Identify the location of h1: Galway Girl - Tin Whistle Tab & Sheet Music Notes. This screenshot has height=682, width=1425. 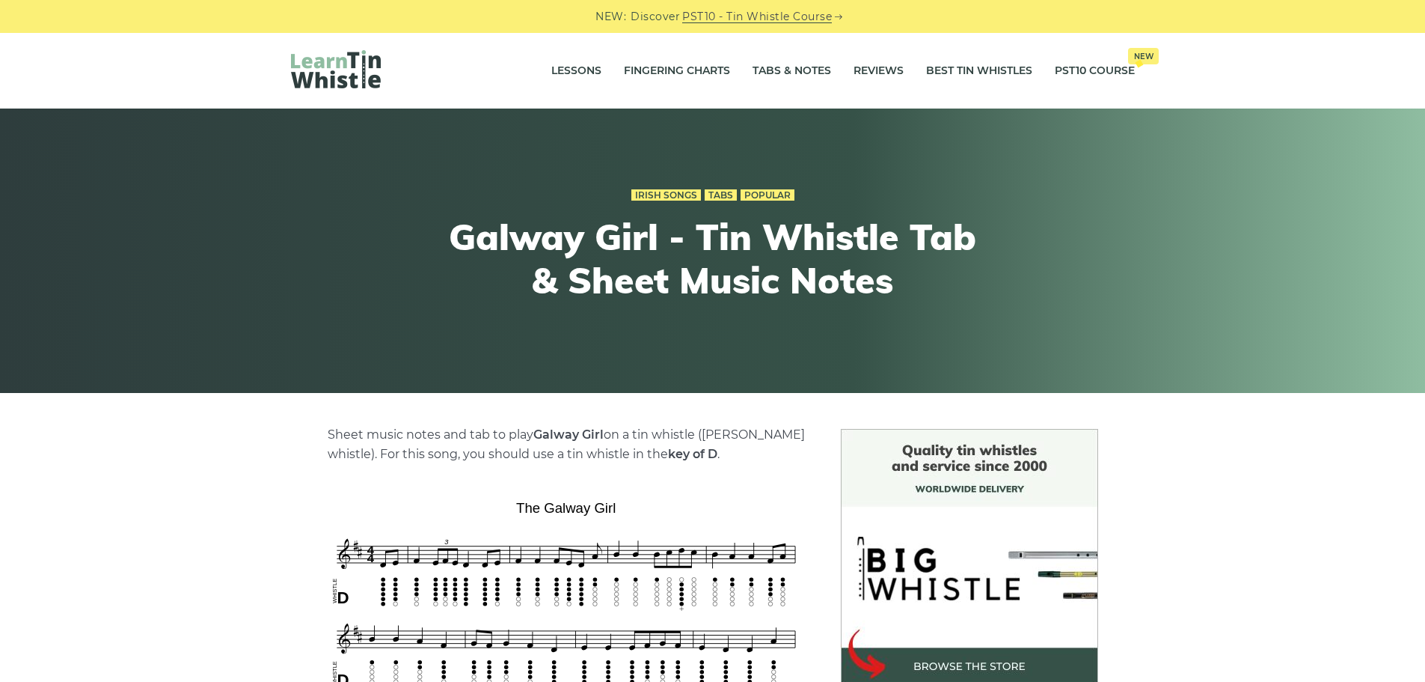
(713, 258).